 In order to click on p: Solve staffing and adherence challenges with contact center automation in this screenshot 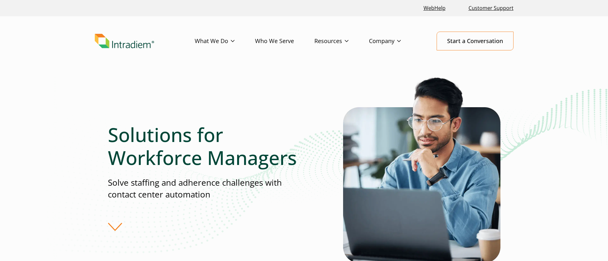, I will do `click(206, 189)`.